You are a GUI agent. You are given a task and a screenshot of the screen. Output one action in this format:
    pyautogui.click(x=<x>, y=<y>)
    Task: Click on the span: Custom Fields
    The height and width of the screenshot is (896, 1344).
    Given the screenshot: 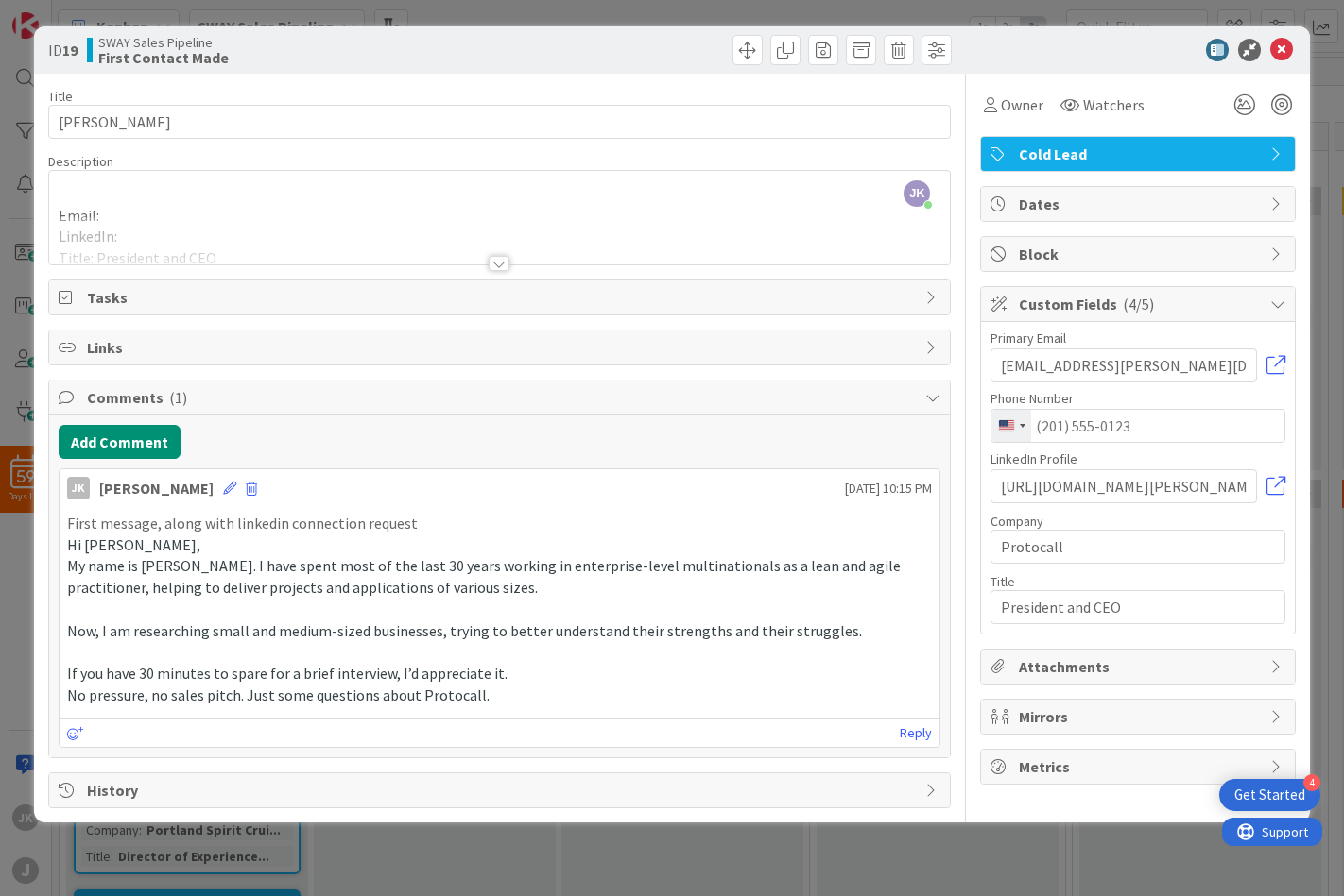 What is the action you would take?
    pyautogui.click(x=1140, y=304)
    